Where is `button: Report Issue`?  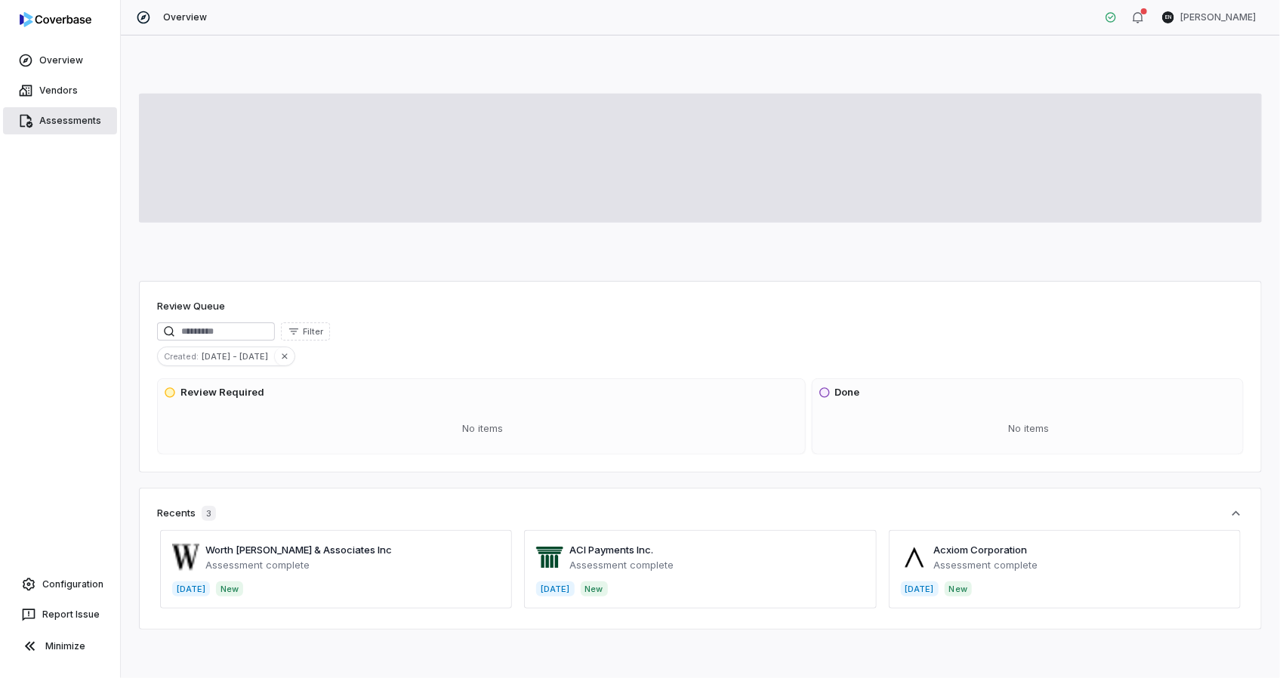 button: Report Issue is located at coordinates (60, 615).